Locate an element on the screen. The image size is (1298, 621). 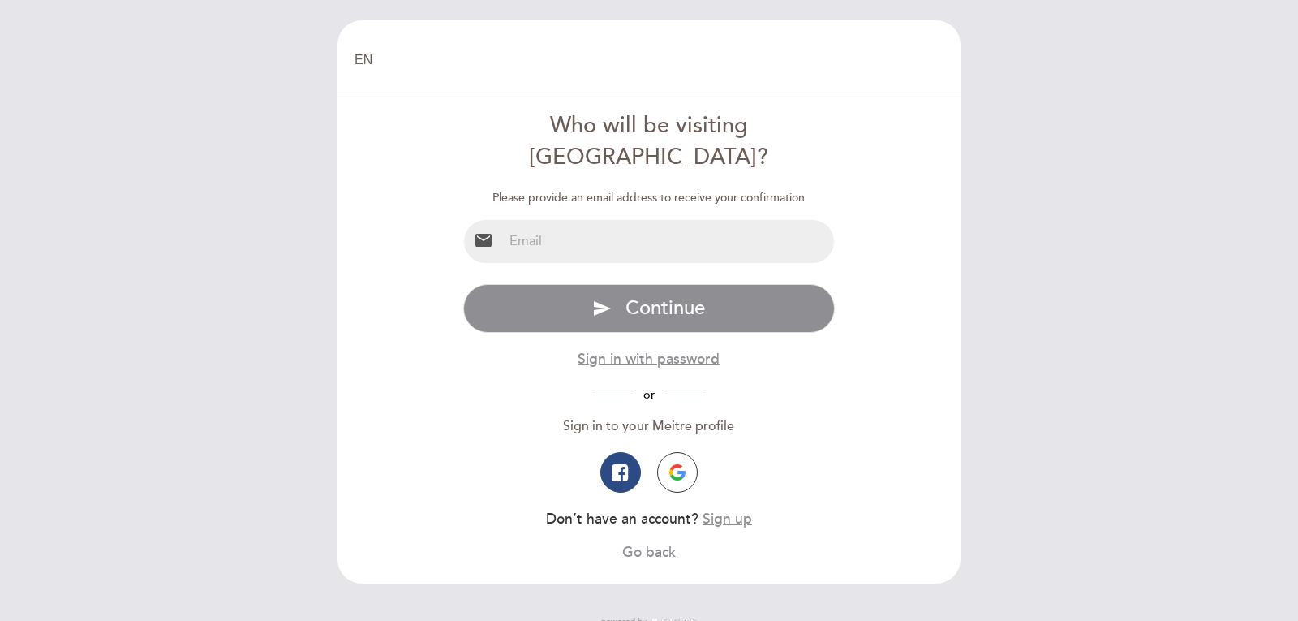
button: Sign up is located at coordinates (727, 518).